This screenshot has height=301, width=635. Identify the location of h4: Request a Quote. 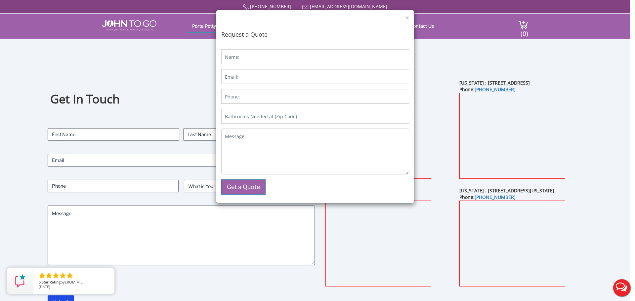
(315, 30).